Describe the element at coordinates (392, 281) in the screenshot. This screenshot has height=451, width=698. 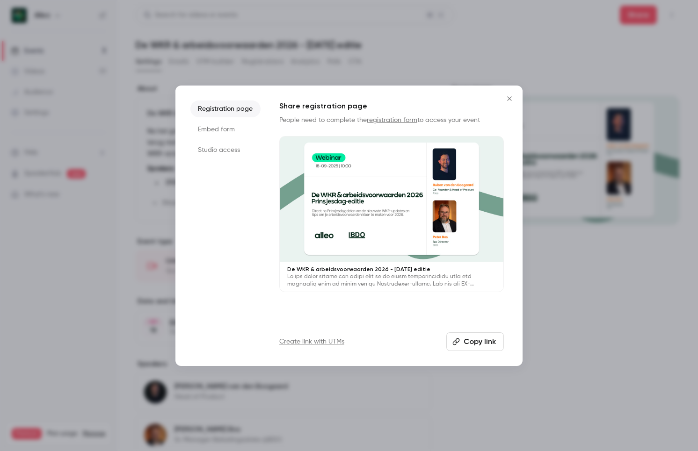
I see `p: Lo ips dolor sitame con adipi elit se do eiusm temporincididu utla etd magnaaliq enim ad minim ve...` at that location.